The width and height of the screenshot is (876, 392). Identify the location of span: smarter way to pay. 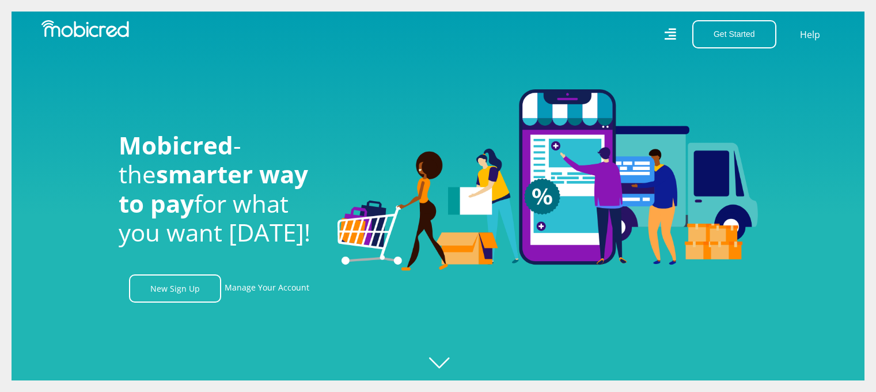
(213, 188).